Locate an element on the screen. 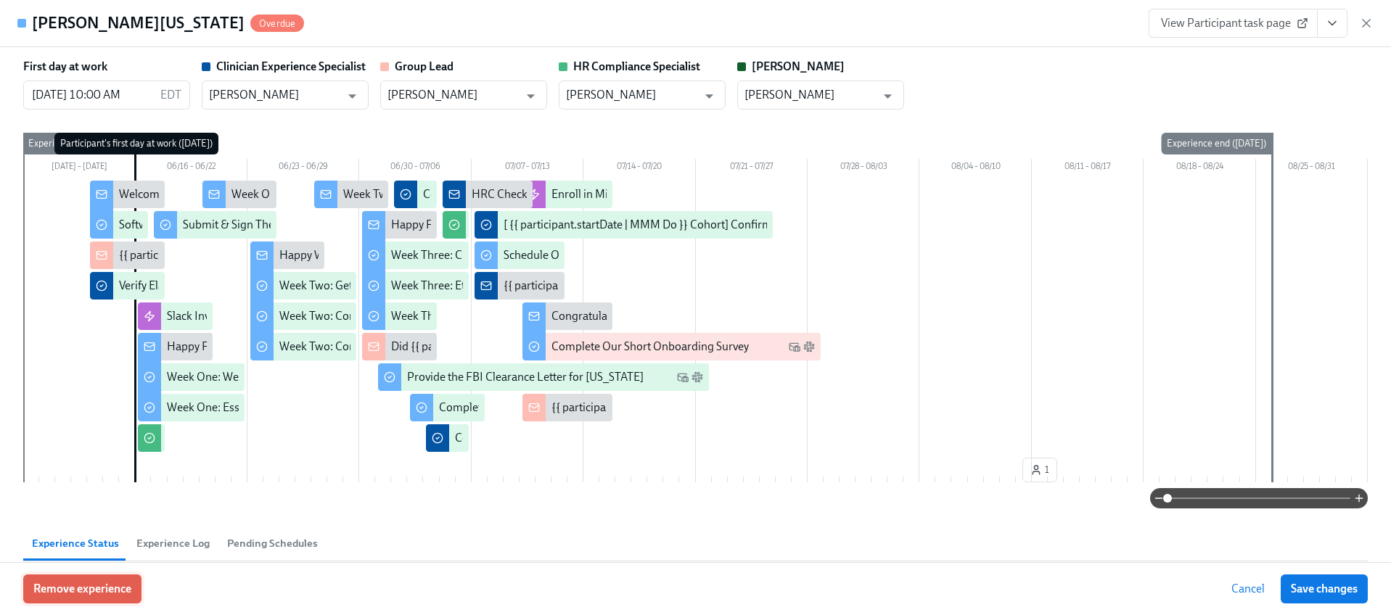 Image resolution: width=1391 pixels, height=615 pixels. button: 1 is located at coordinates (1040, 470).